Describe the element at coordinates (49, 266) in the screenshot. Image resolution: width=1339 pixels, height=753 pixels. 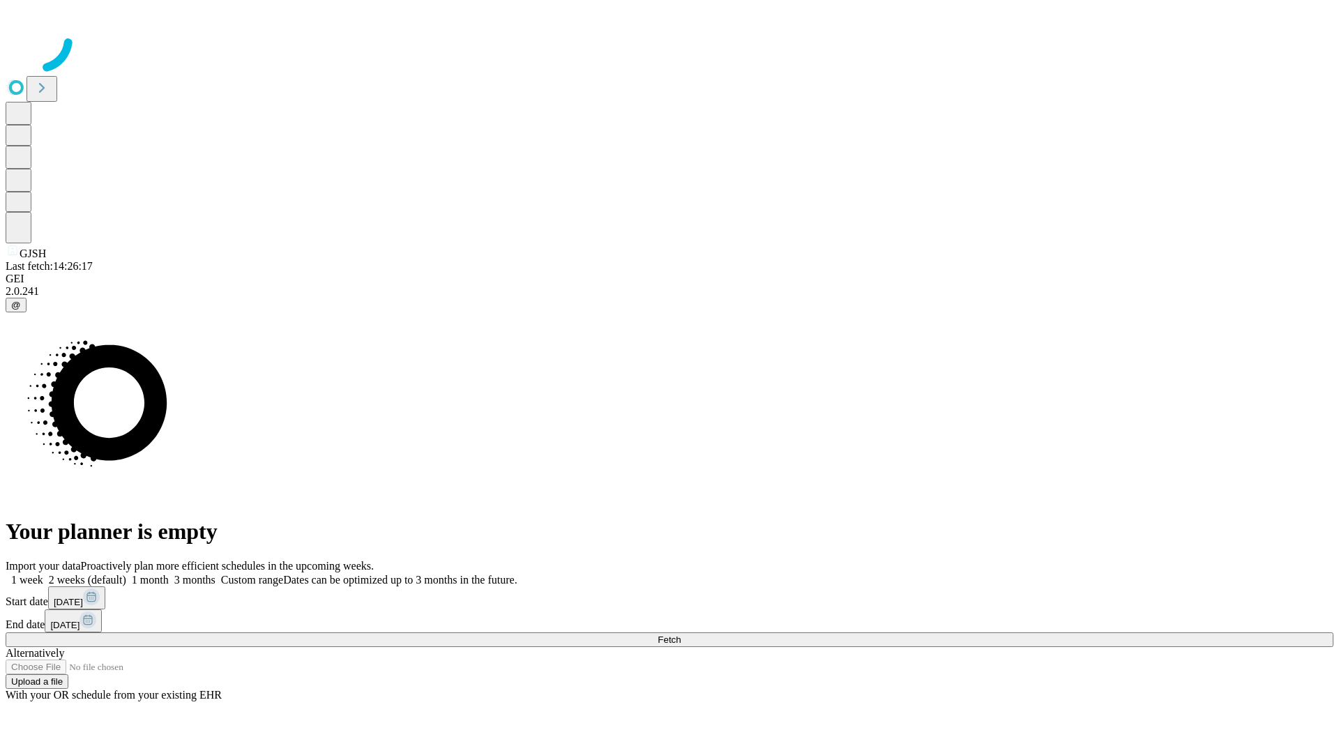
I see `span: Last fetch: 14:26:17` at that location.